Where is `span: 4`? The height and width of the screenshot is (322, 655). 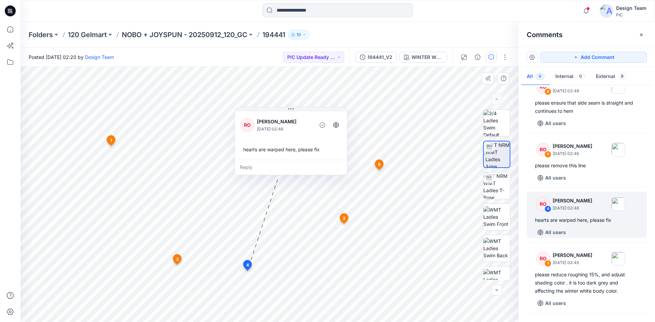
span: 4 is located at coordinates (248, 265).